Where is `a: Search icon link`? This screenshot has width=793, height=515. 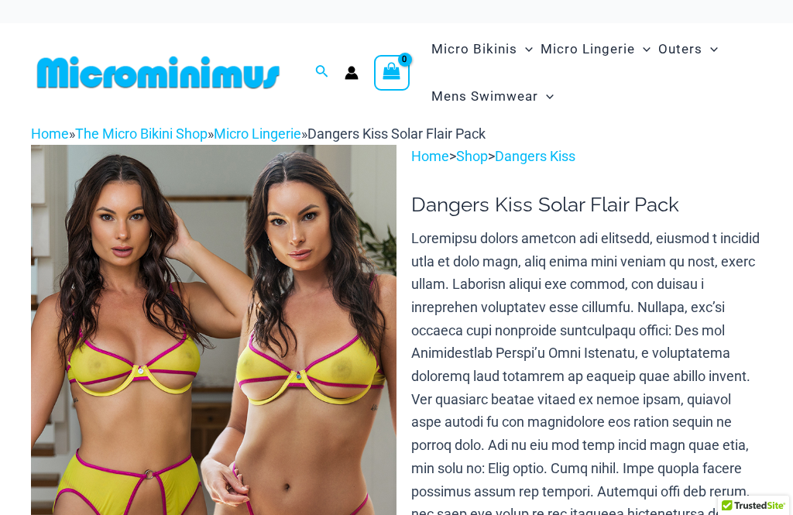 a: Search icon link is located at coordinates (322, 72).